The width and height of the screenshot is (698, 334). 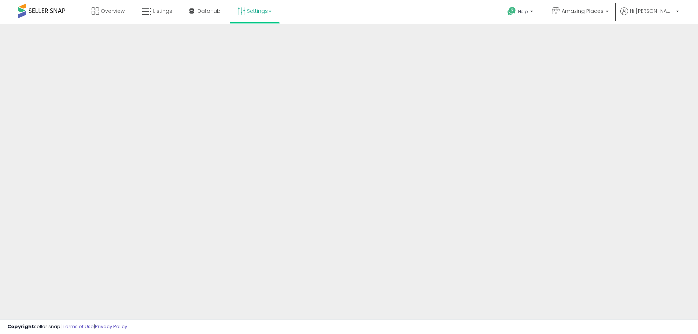 What do you see at coordinates (78, 326) in the screenshot?
I see `a: Terms of Use` at bounding box center [78, 326].